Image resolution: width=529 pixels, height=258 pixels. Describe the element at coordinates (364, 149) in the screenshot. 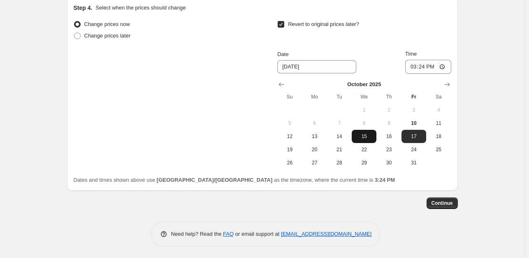

I see `span: 22` at that location.